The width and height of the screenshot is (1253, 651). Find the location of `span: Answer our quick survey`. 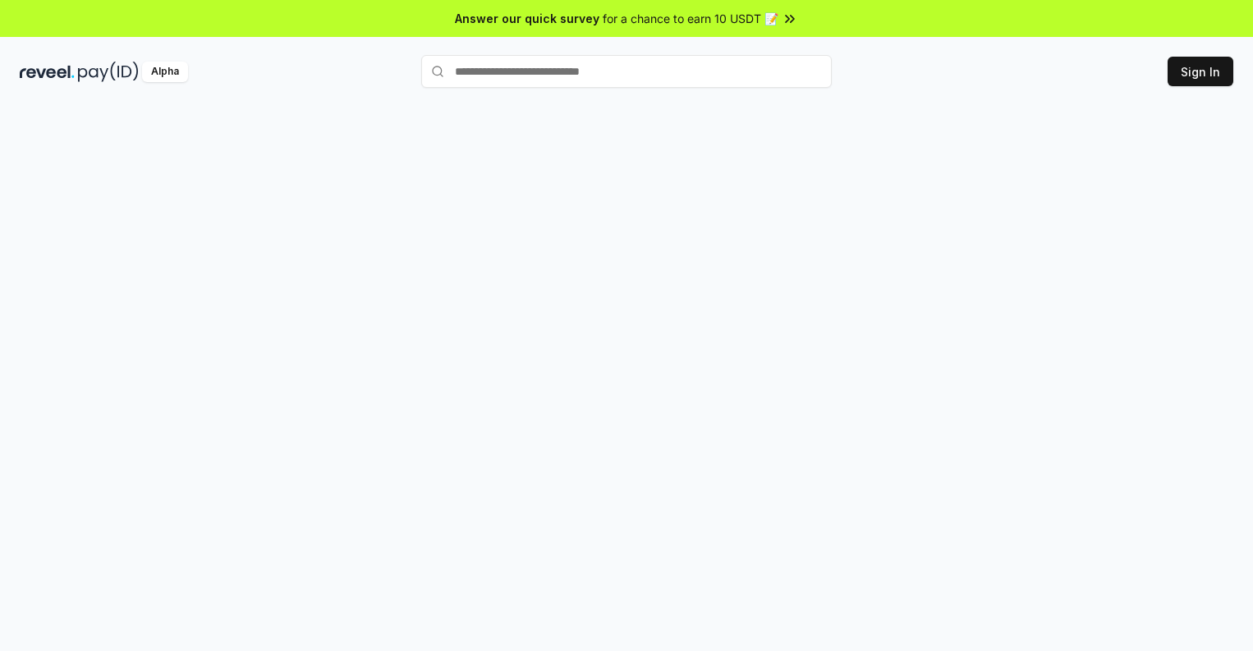

span: Answer our quick survey is located at coordinates (527, 18).